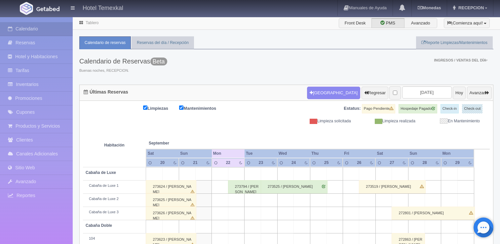 The image size is (500, 244). I want to click on b: Cabaña Doble, so click(99, 225).